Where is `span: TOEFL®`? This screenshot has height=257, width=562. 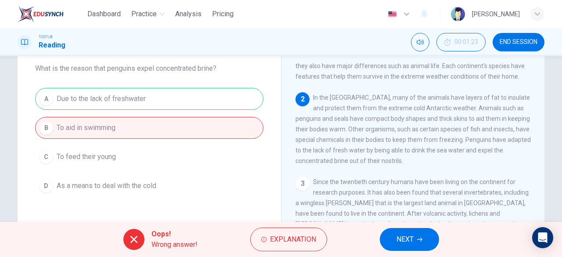 span: TOEFL® is located at coordinates (46, 37).